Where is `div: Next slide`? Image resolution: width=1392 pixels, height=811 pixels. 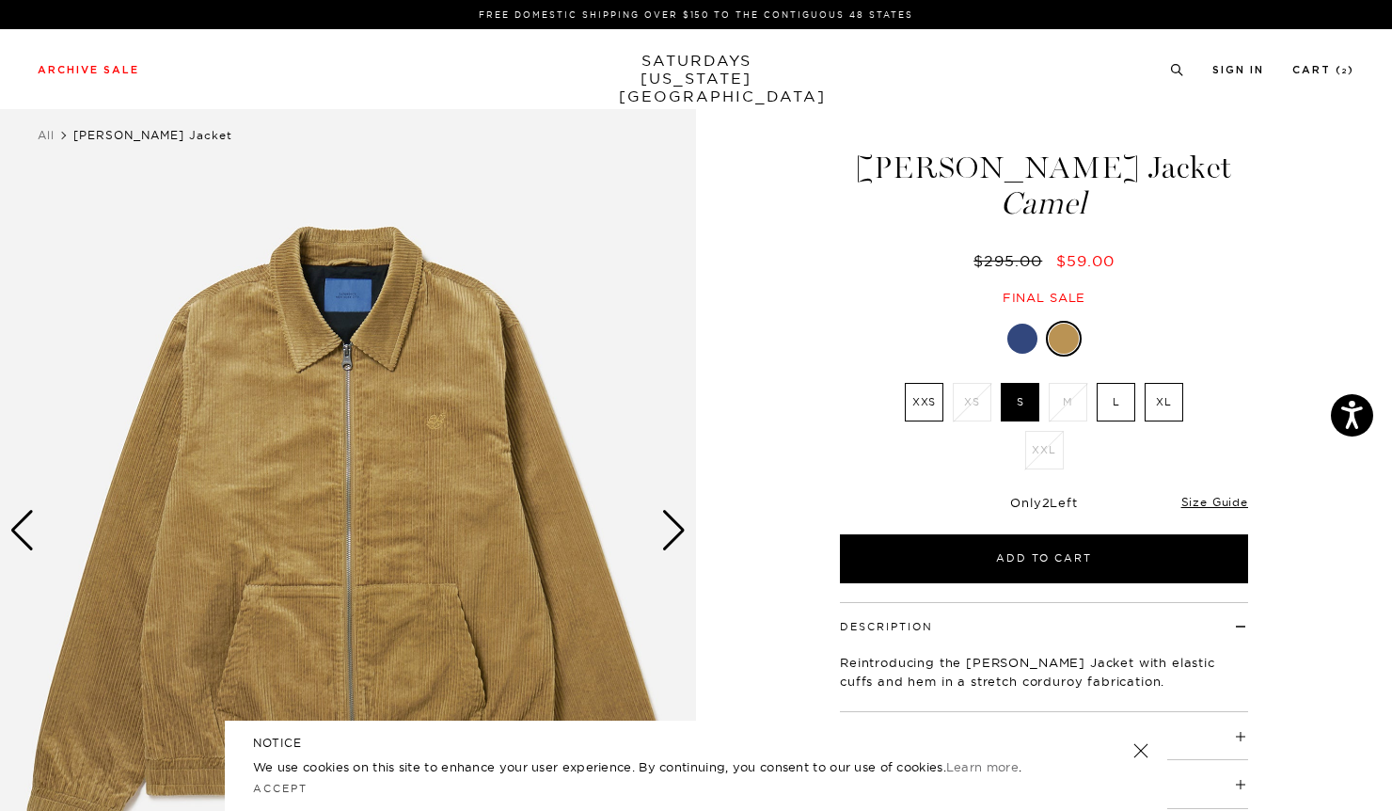
div: Next slide is located at coordinates (674, 531).